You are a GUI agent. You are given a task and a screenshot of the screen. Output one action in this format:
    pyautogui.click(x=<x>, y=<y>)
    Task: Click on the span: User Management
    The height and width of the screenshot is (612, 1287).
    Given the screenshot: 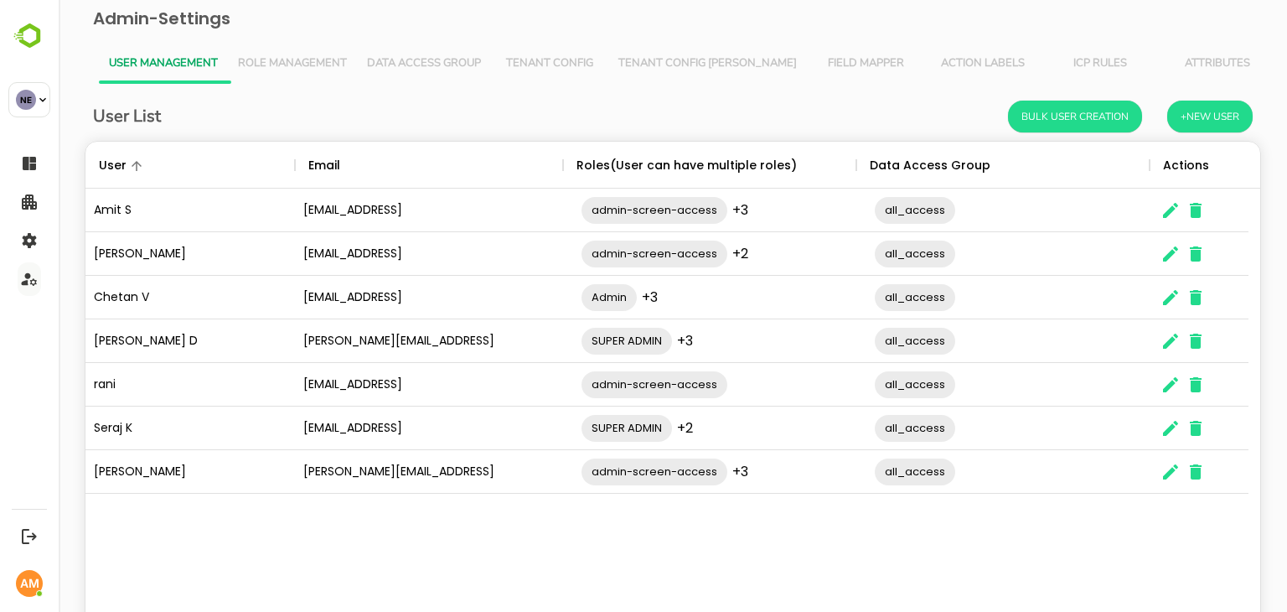 What is the action you would take?
    pyautogui.click(x=105, y=64)
    